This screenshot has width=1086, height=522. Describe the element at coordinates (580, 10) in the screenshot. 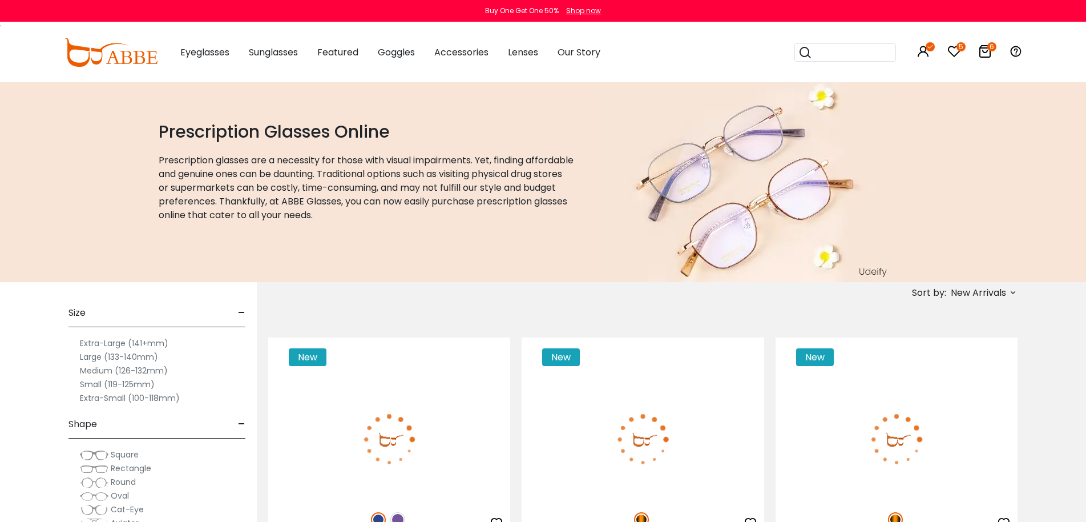

I see `a: Shop now` at that location.